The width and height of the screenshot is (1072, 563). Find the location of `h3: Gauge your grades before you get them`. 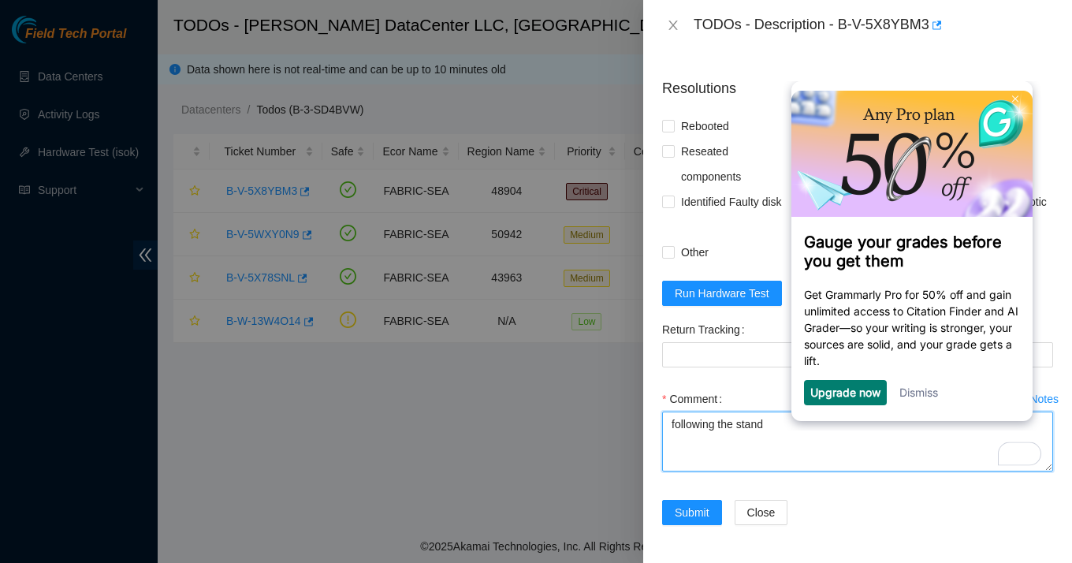

h3: Gauge your grades before you get them is located at coordinates (129, 170).